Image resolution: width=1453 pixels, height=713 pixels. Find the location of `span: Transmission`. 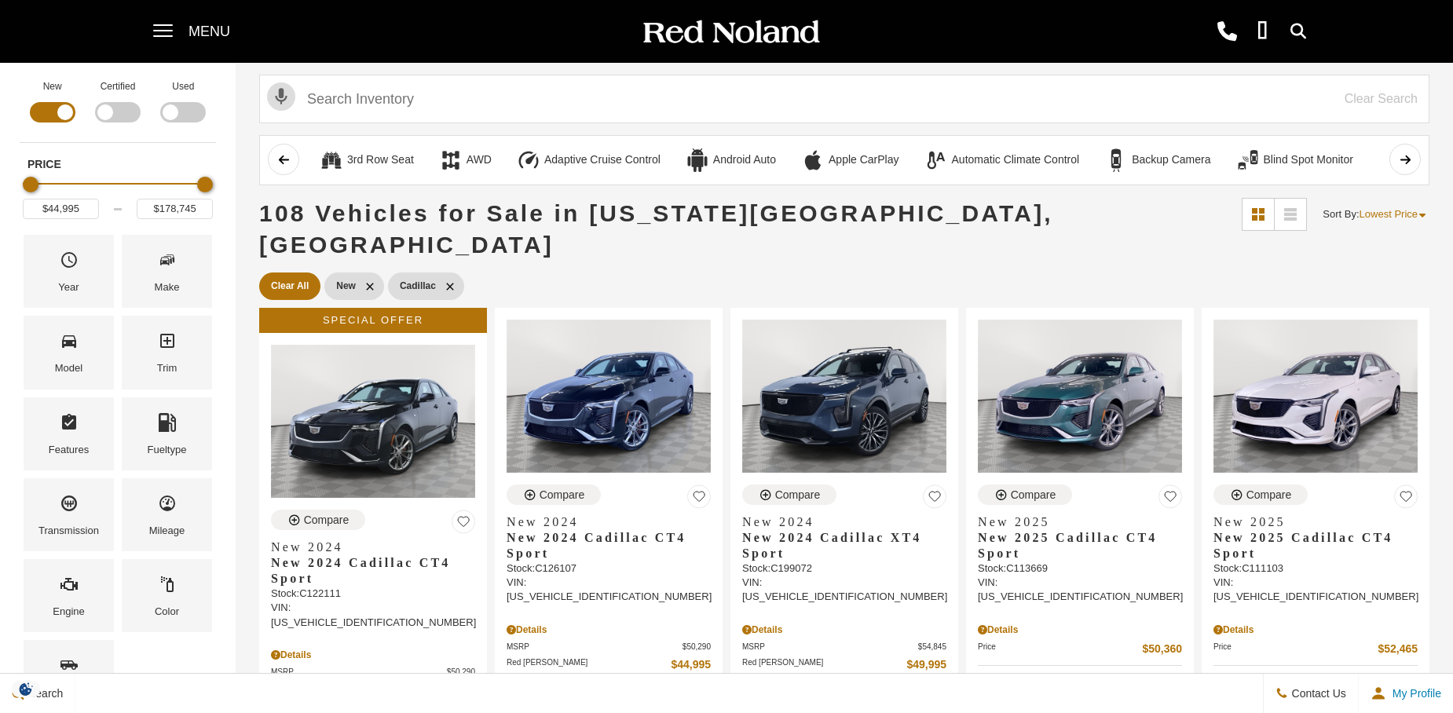

span: Transmission is located at coordinates (69, 506).